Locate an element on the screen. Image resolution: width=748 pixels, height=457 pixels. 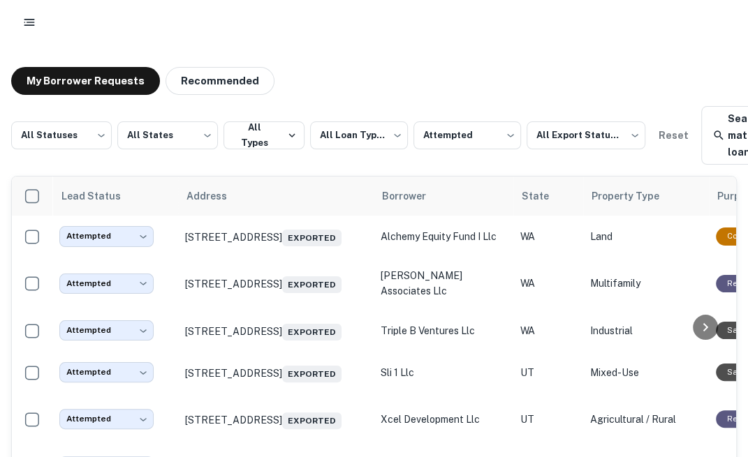
span: State is located at coordinates (544, 196).